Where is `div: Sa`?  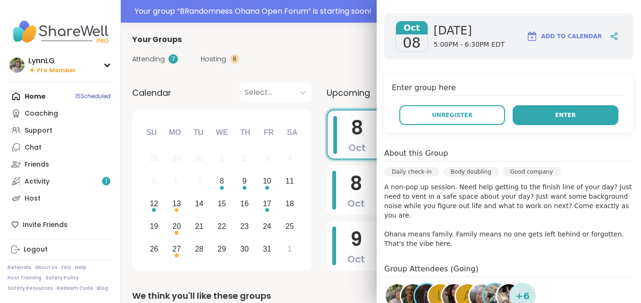 div: Sa is located at coordinates (292, 133).